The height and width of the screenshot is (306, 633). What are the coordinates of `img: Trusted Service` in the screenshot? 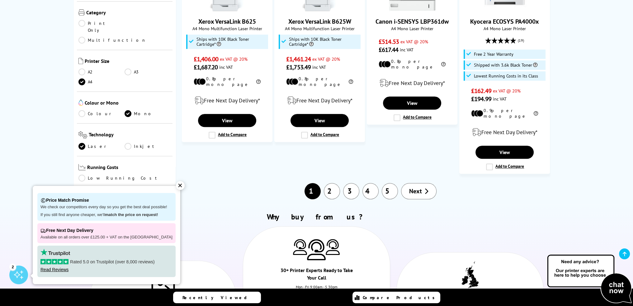 It's located at (163, 286).